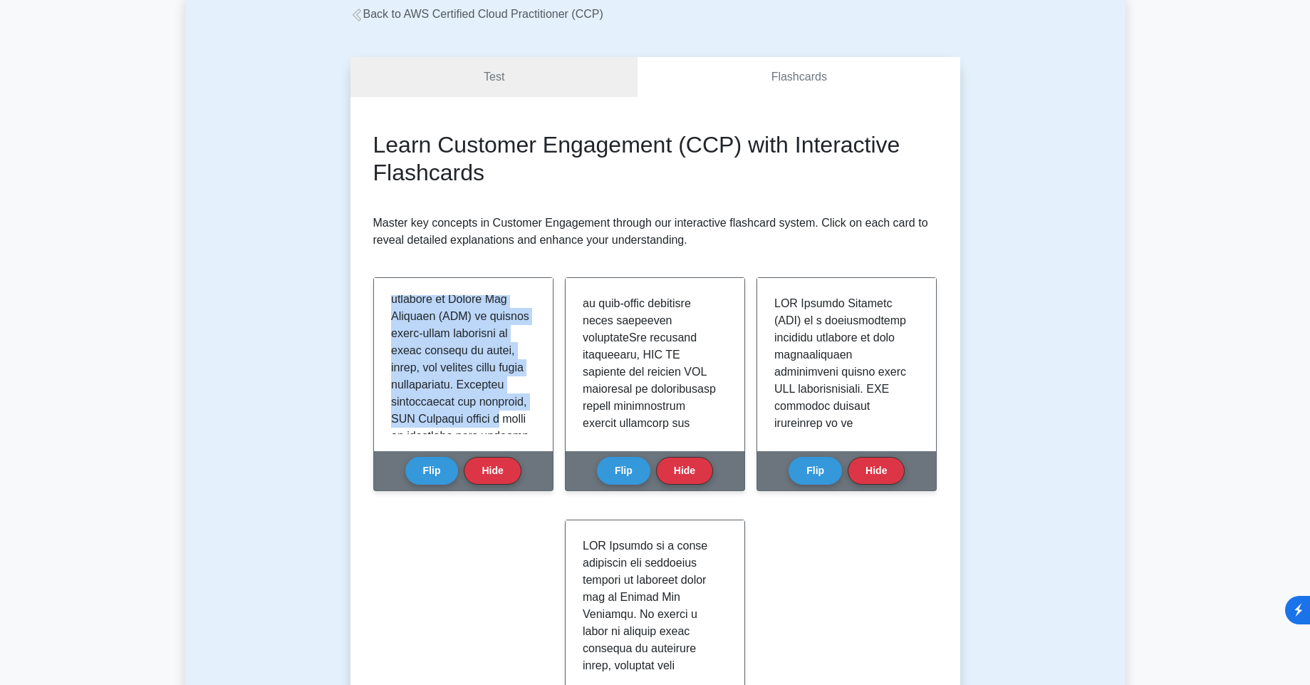 The width and height of the screenshot is (1310, 685). Describe the element at coordinates (494, 77) in the screenshot. I see `a: Test` at that location.